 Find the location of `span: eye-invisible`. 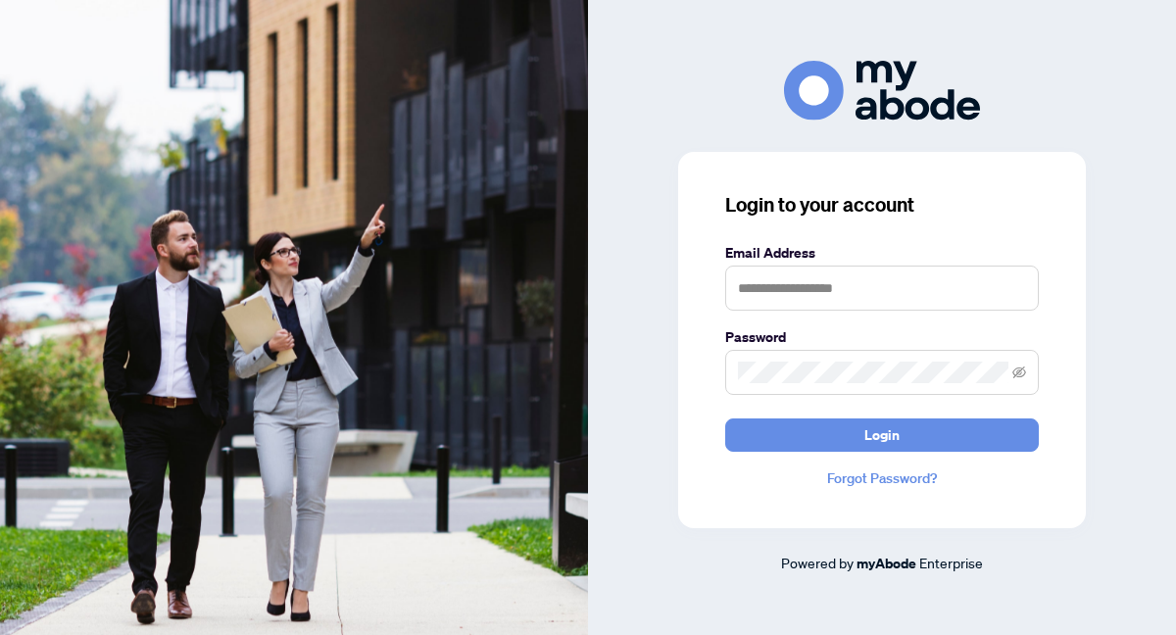

span: eye-invisible is located at coordinates (1019, 372).